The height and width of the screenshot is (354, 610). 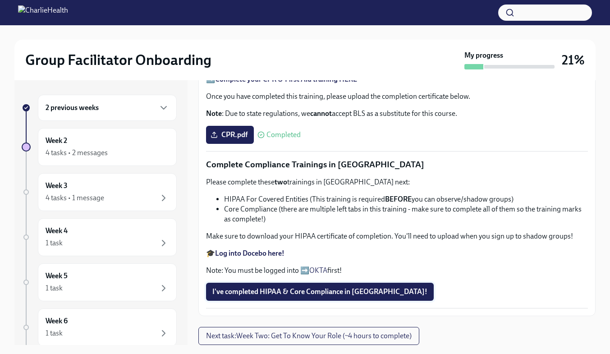 I want to click on button: Next task:Week Two: Get To Know Your Role (~4 hours to complete), so click(x=309, y=336).